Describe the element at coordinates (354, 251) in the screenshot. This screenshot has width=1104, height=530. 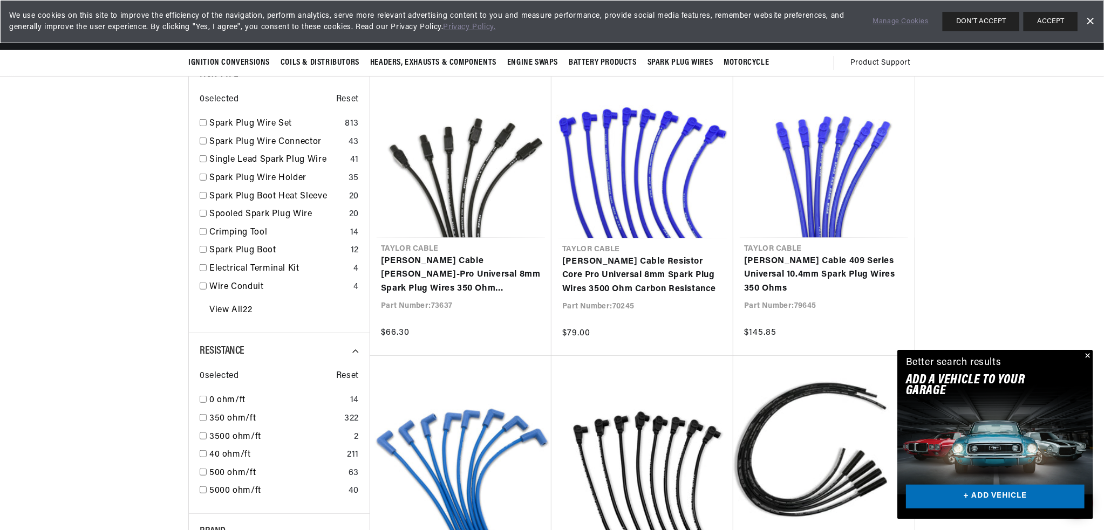
I see `div: 12` at that location.